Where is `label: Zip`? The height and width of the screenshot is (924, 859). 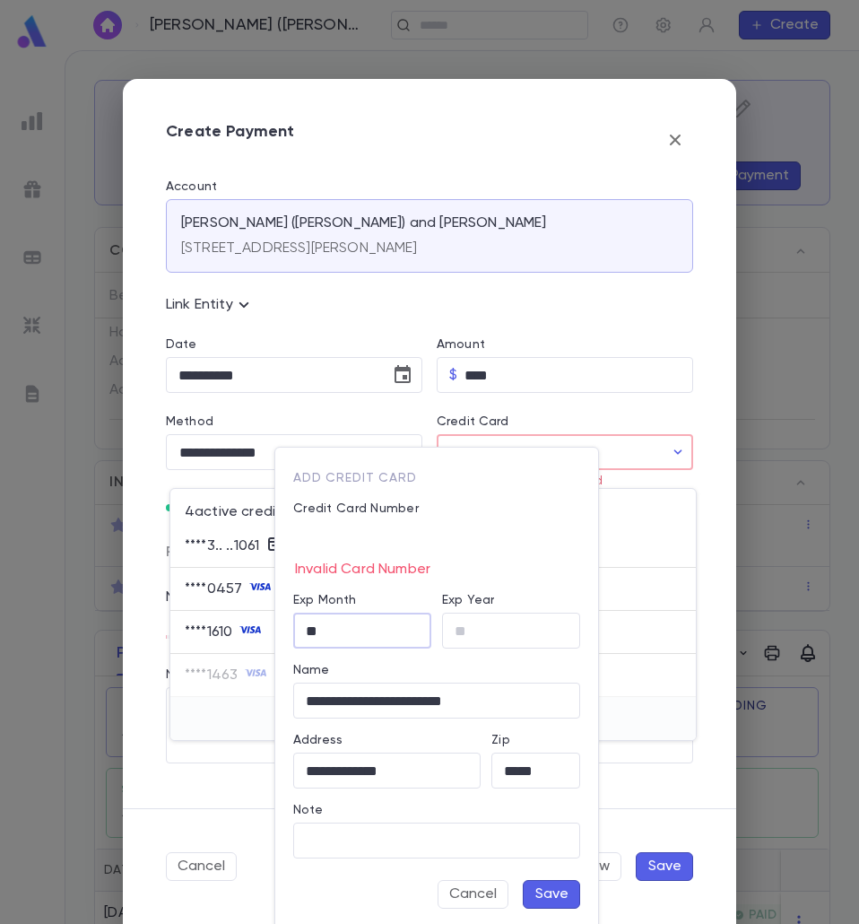
label: Zip is located at coordinates (500, 740).